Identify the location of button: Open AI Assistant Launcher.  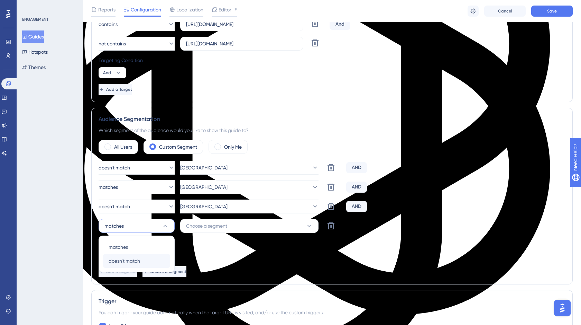
(10, 10).